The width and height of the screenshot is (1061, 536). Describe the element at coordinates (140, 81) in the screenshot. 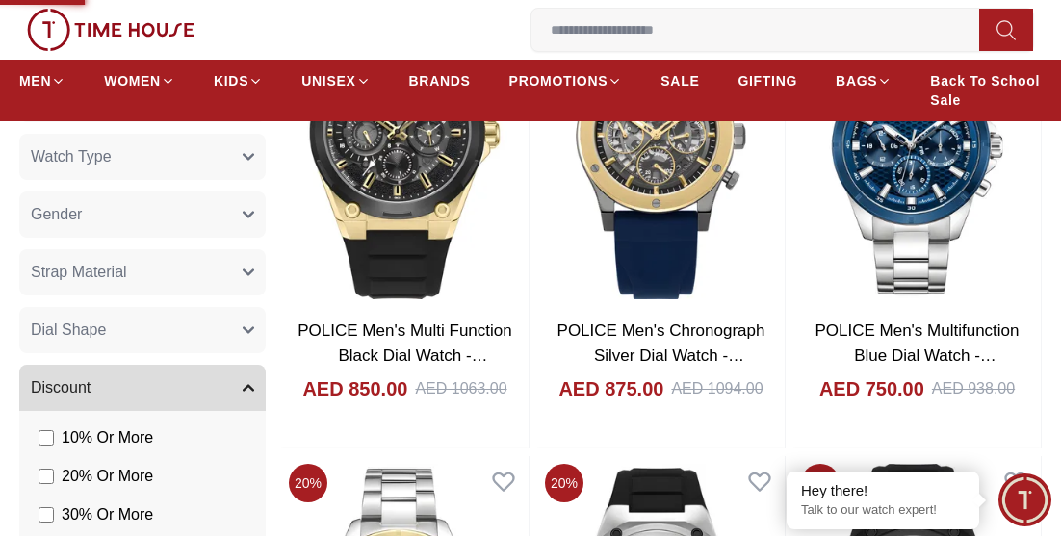

I see `a: WOMEN` at that location.